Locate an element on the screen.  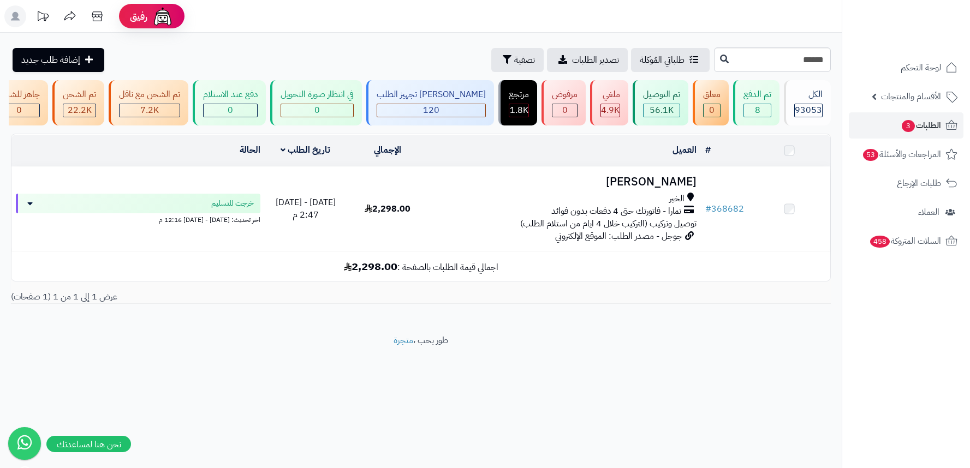
img: logo-2.png is located at coordinates (928, 41).